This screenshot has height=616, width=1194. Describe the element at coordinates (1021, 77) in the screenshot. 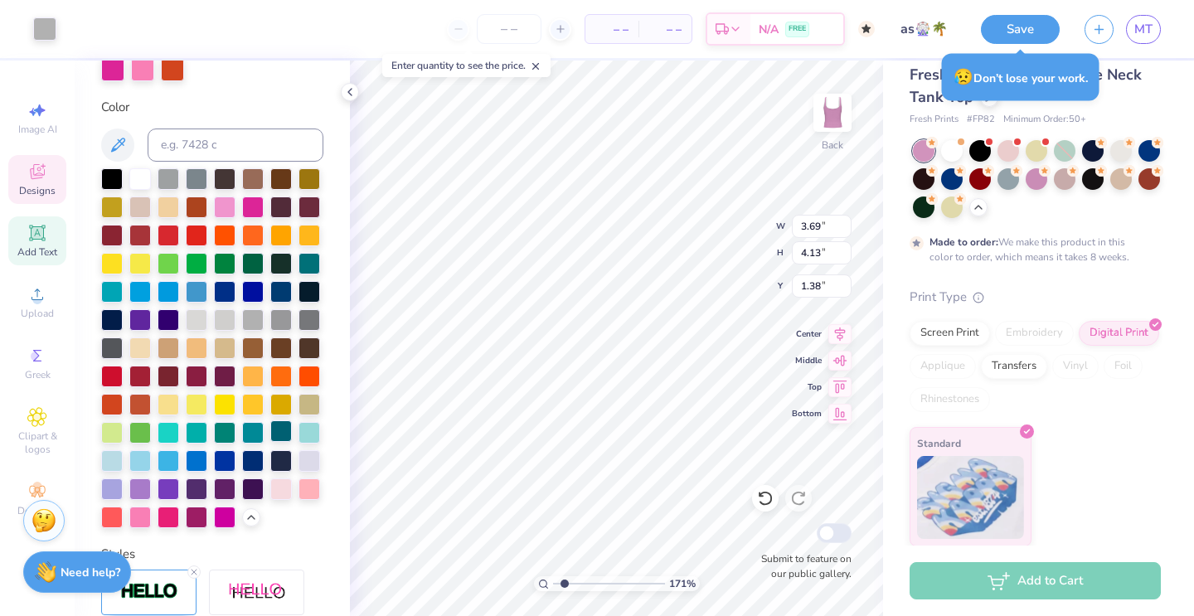

I see `div: Don’t lose your work.` at that location.